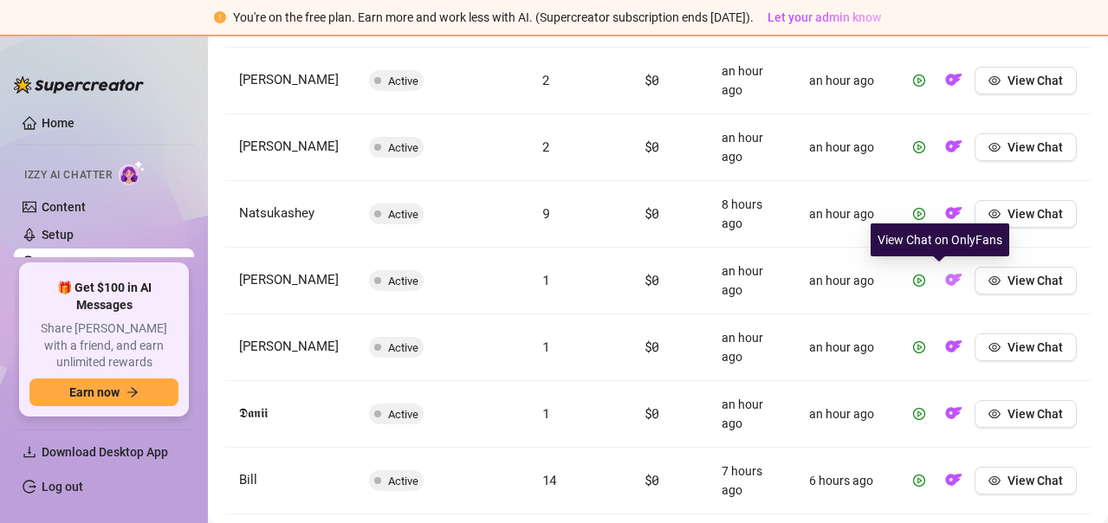  I want to click on div: View Chat on OnlyFans, so click(940, 240).